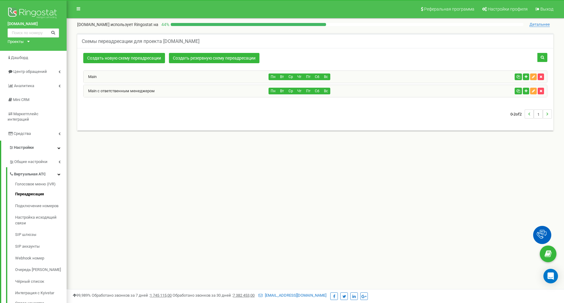 The image size is (564, 303). What do you see at coordinates (23, 117) in the screenshot?
I see `span: Маркетплейс интеграций` at bounding box center [23, 117].